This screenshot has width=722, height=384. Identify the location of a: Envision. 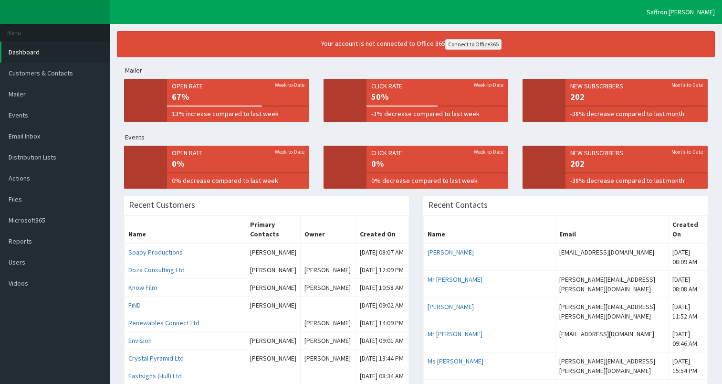
(140, 340).